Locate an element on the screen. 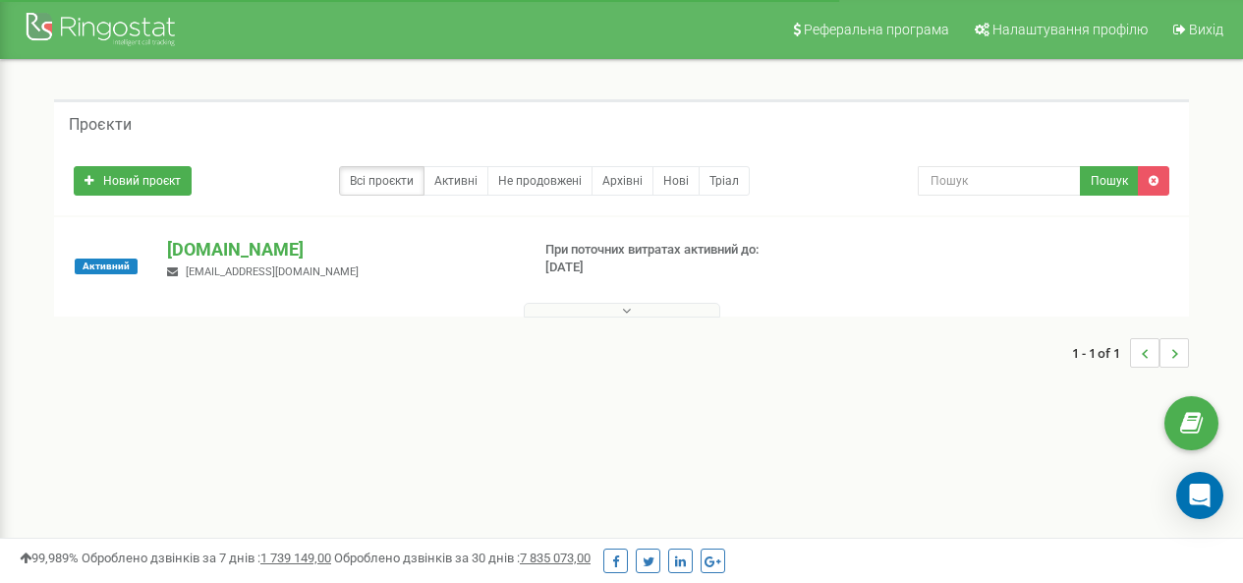 The image size is (1243, 583). input: Пошук is located at coordinates (999, 181).